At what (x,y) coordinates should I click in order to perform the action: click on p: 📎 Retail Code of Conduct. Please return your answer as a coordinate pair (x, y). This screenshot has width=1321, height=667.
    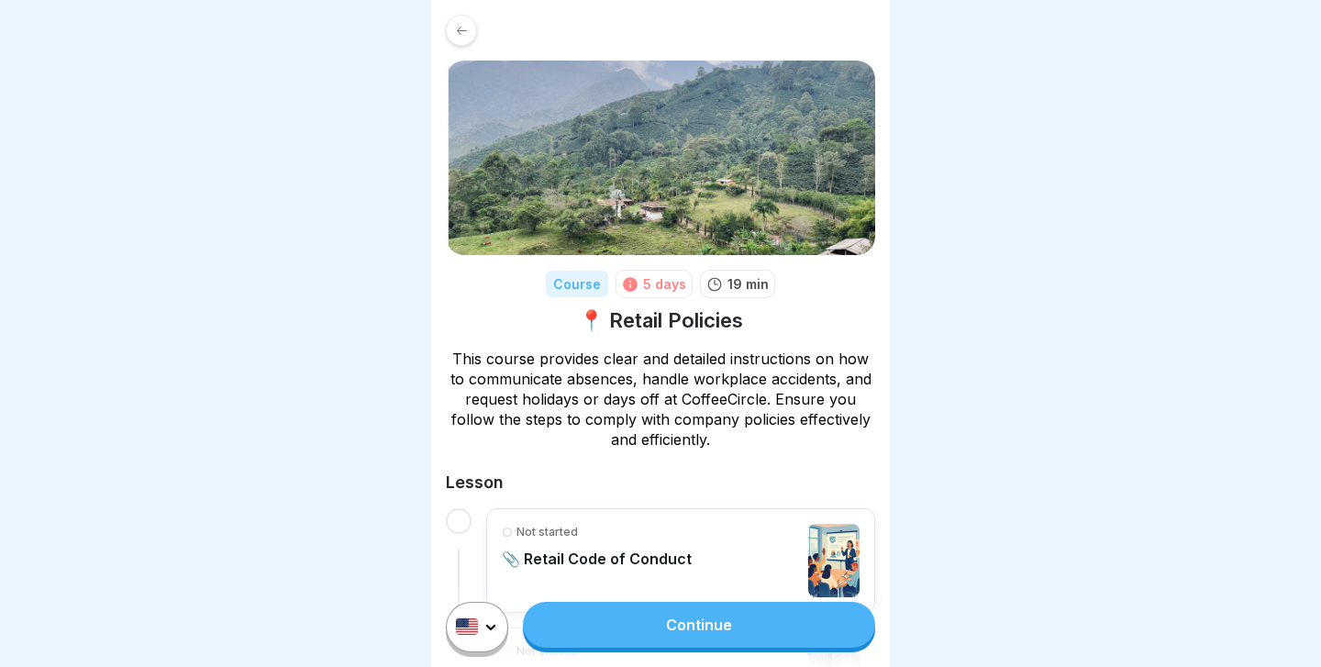
    Looking at the image, I should click on (596, 559).